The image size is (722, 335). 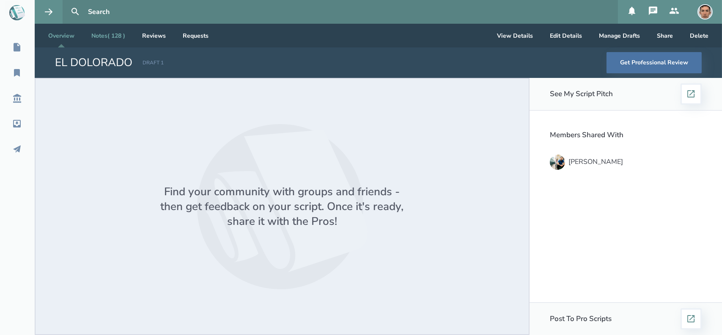 What do you see at coordinates (515, 36) in the screenshot?
I see `button: View Details` at bounding box center [515, 36].